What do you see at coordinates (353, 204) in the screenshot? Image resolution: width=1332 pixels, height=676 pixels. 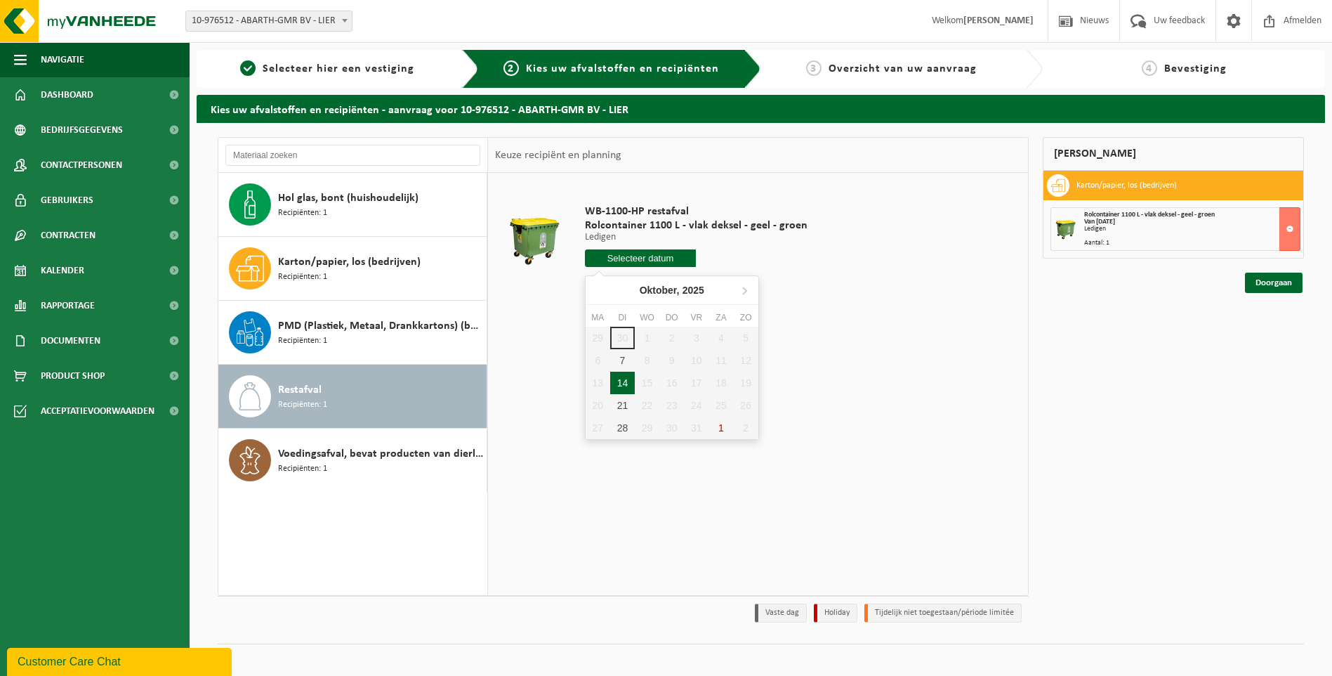 I see `button: Hol glas, bont (huishoudelijk) Recipiënten: 1` at bounding box center [353, 204].